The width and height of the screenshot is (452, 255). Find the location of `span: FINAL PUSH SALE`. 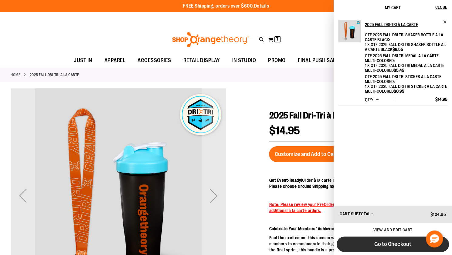

span: FINAL PUSH SALE is located at coordinates (318, 60).